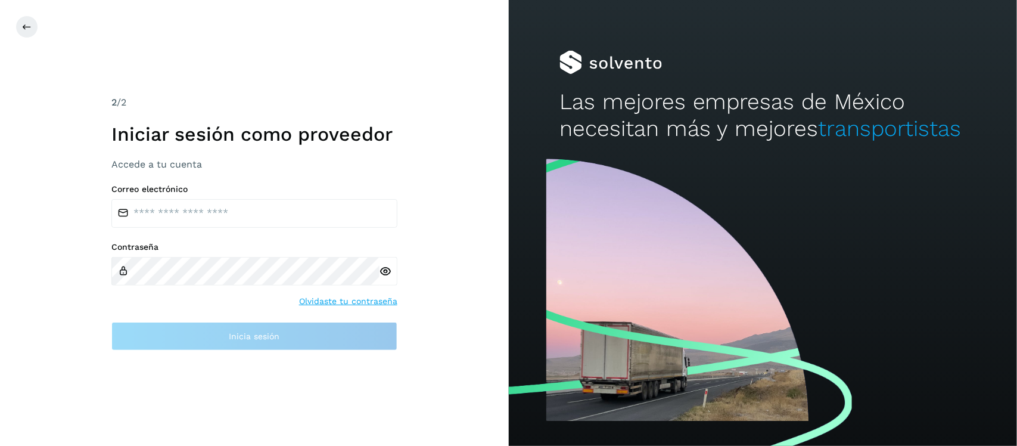 The height and width of the screenshot is (446, 1017). What do you see at coordinates (763, 115) in the screenshot?
I see `h2: Las mejores empresas de México necesitan más y mejores` at bounding box center [763, 115].